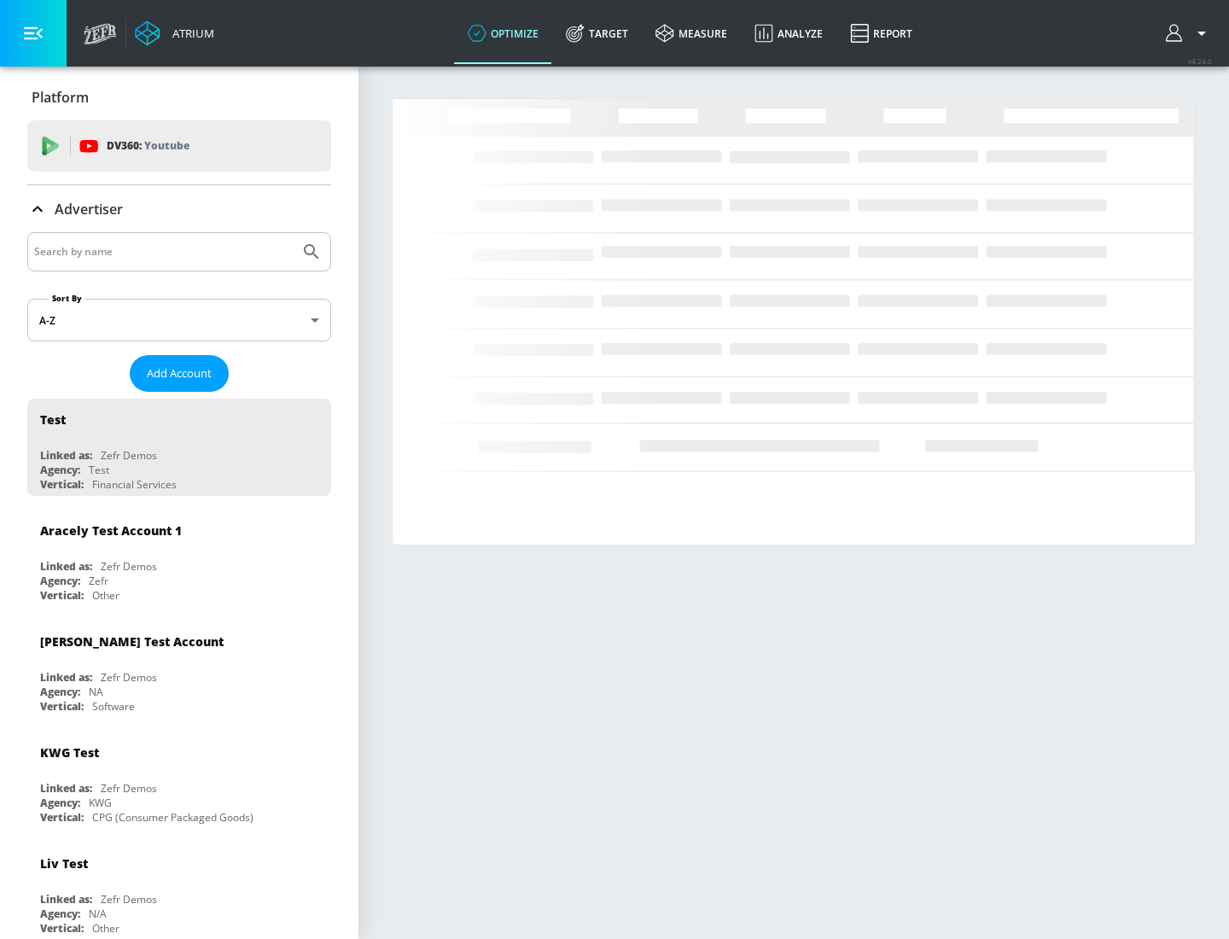 The height and width of the screenshot is (939, 1229). What do you see at coordinates (179, 447) in the screenshot?
I see `div: TestLinked as:Zefr DemosAgency:TestVertical:Financial Services` at bounding box center [179, 447].